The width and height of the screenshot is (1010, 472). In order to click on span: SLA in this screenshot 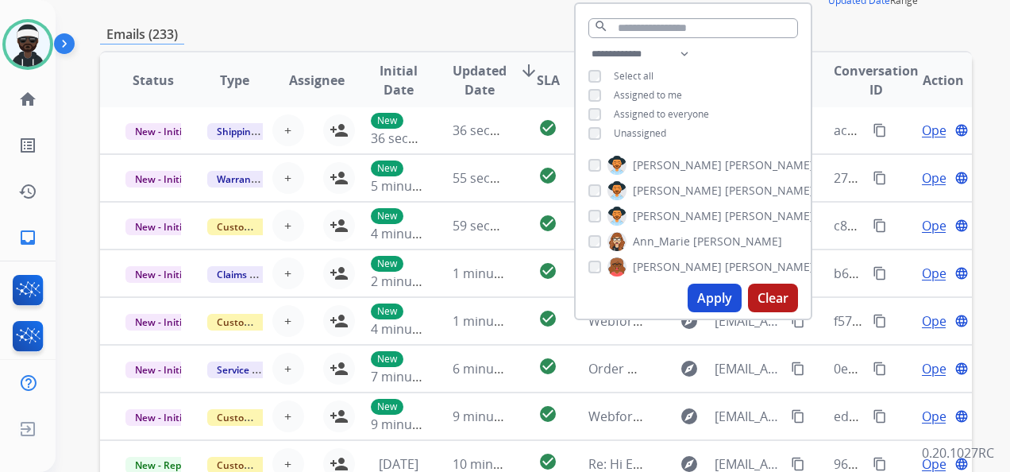, I will do `click(548, 80)`.